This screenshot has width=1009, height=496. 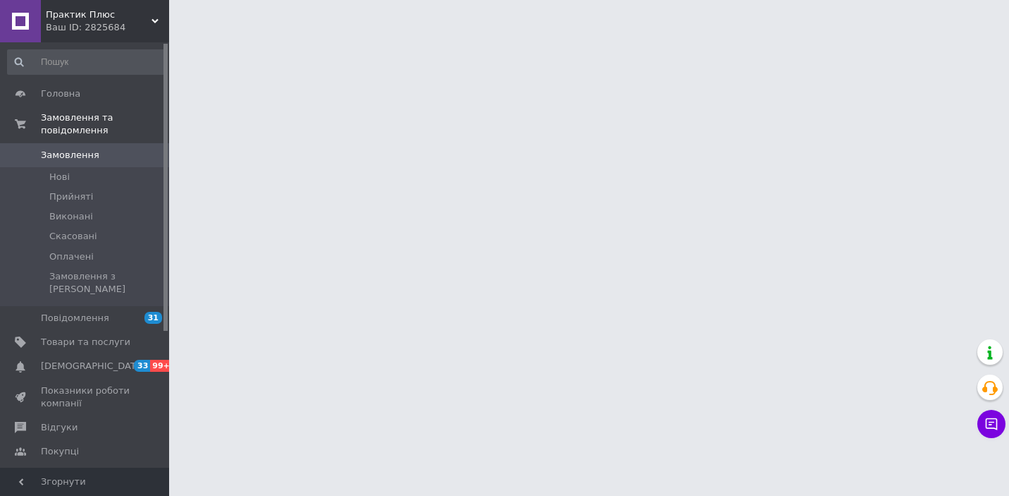 What do you see at coordinates (73, 236) in the screenshot?
I see `span: Скасовані` at bounding box center [73, 236].